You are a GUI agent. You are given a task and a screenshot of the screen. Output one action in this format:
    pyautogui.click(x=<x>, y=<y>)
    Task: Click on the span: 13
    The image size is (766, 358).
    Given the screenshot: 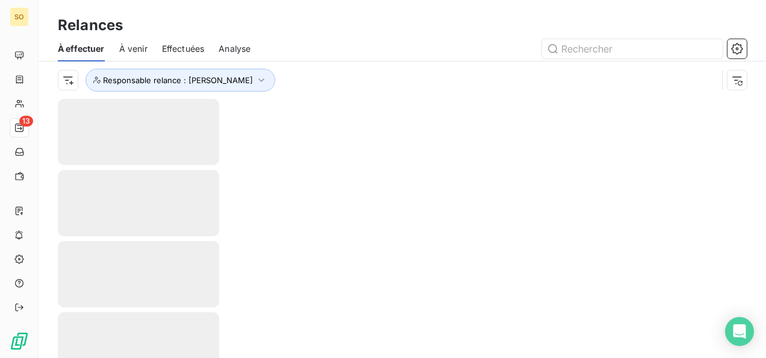 What is the action you would take?
    pyautogui.click(x=26, y=121)
    